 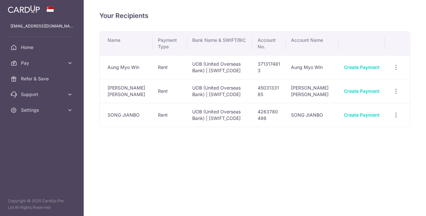 What do you see at coordinates (313, 44) in the screenshot?
I see `th: Account Name` at bounding box center [313, 44].